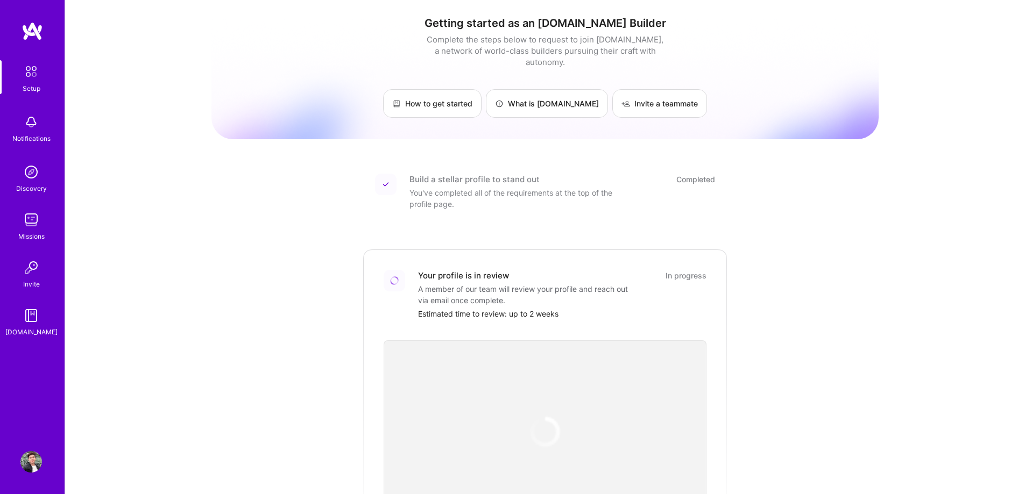  I want to click on div: Missions, so click(31, 236).